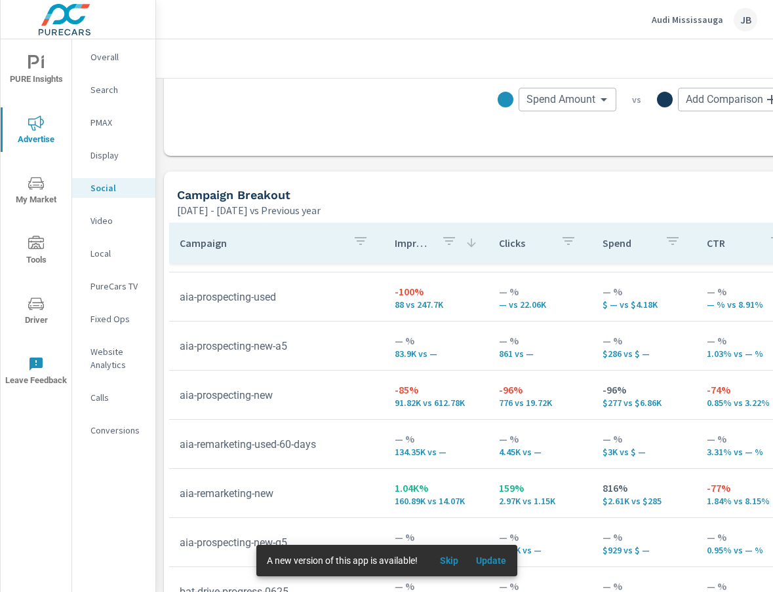  I want to click on div: nav menu, so click(36, 220).